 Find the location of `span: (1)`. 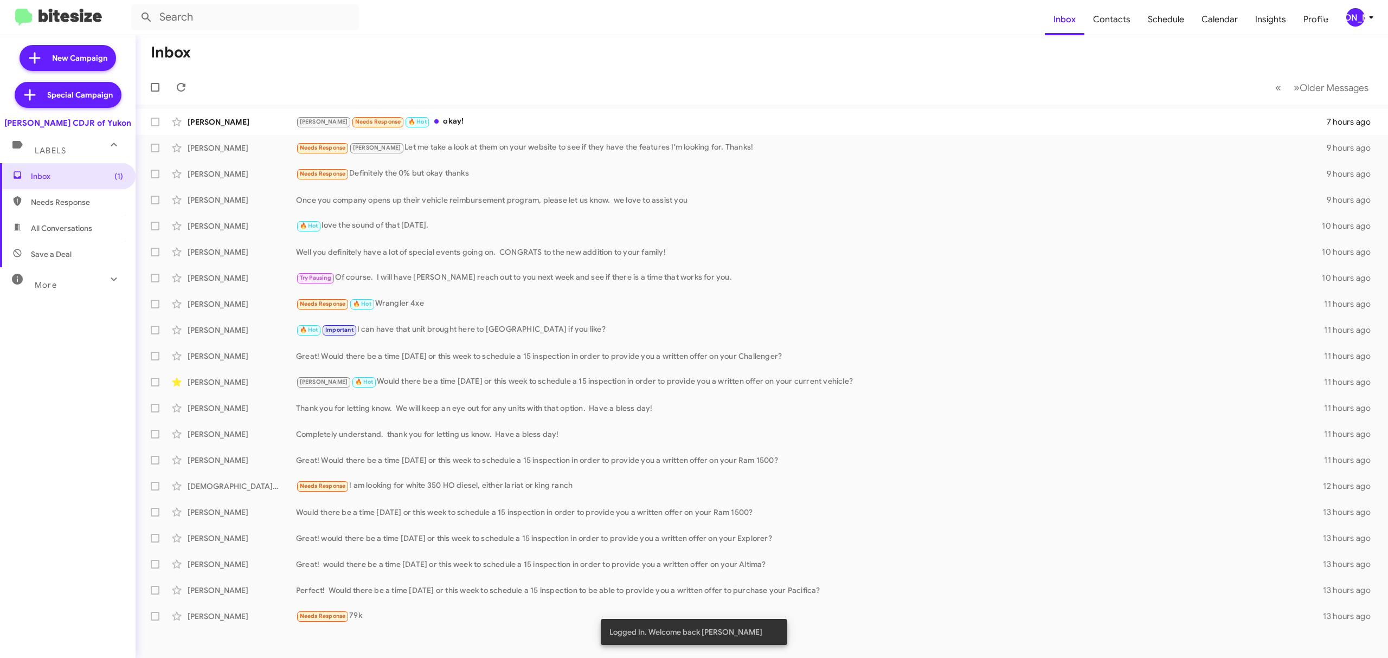

span: (1) is located at coordinates (119, 176).